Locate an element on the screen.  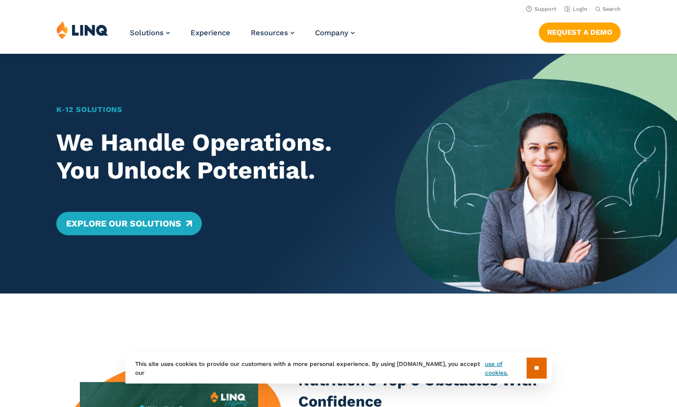
nav: Button Navigation is located at coordinates (579, 31).